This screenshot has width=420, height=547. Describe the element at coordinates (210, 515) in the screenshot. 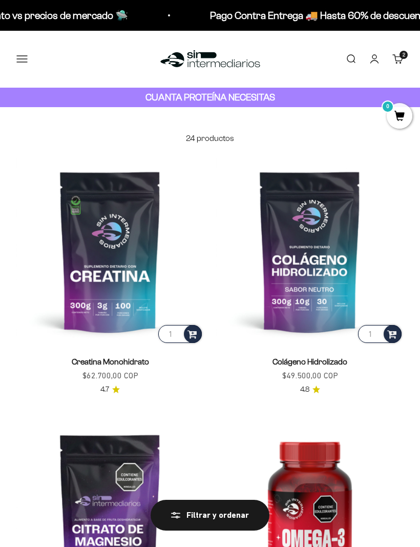

I see `button: Filtrar y ordenar` at that location.